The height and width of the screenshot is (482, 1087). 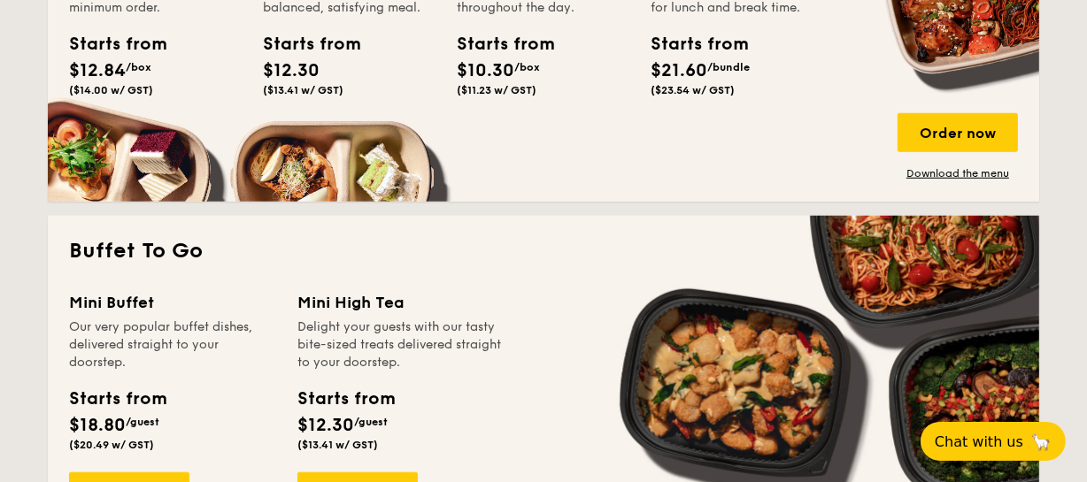 I want to click on span: ($20.49 w/ GST), so click(x=111, y=445).